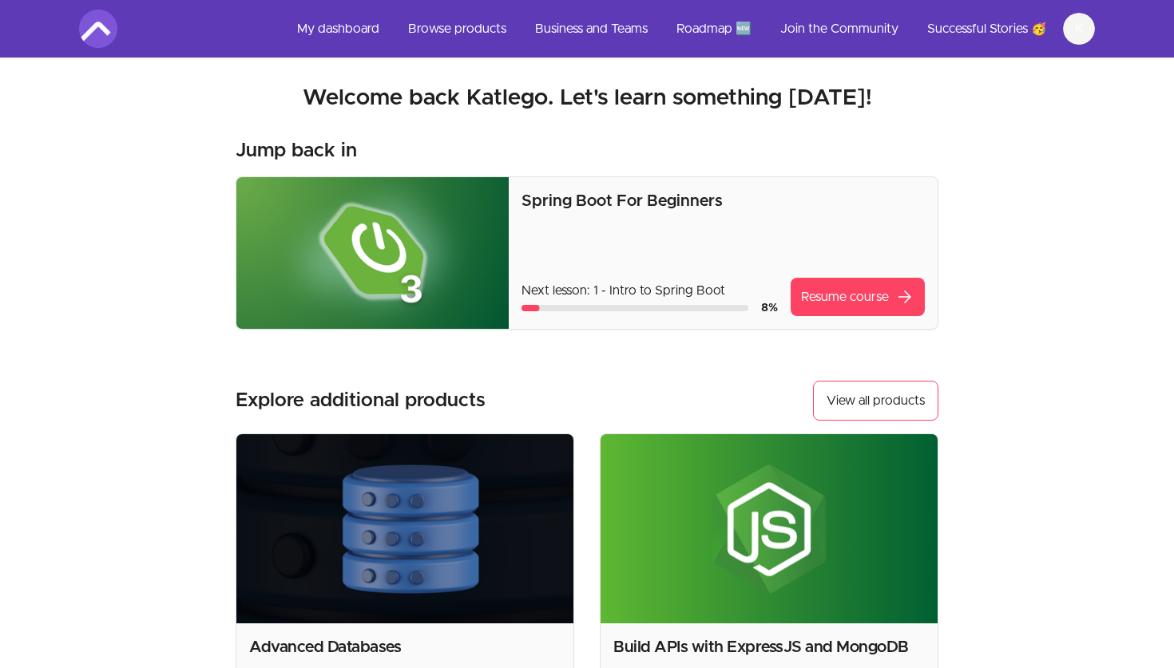 This screenshot has width=1174, height=668. What do you see at coordinates (296, 151) in the screenshot?
I see `h3: Jump back in` at bounding box center [296, 151].